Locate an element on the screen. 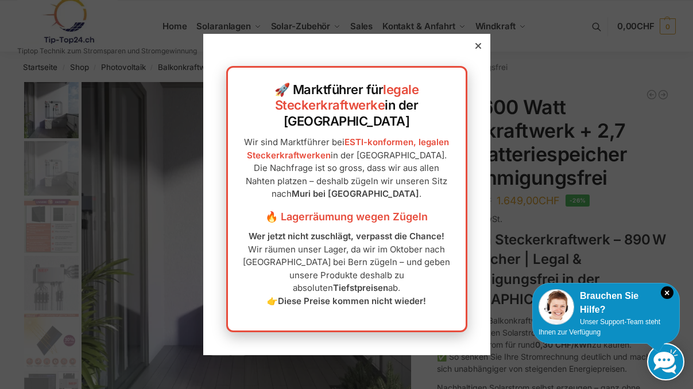  strong: Tiefstpreisen is located at coordinates (361, 288).